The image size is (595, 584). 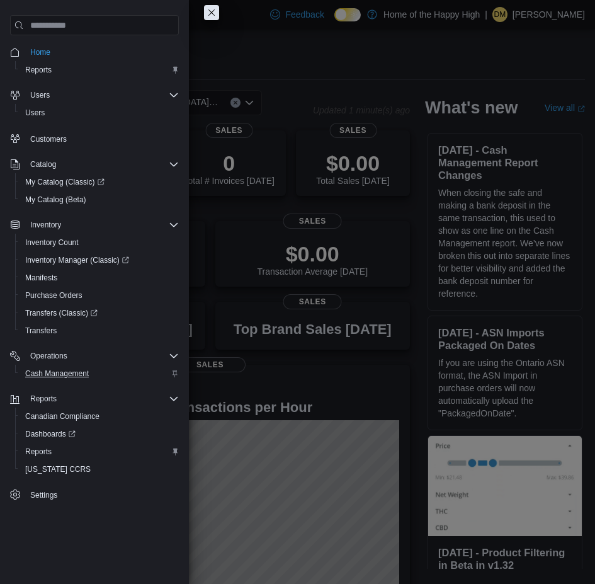 I want to click on nav: Complex example, so click(x=94, y=272).